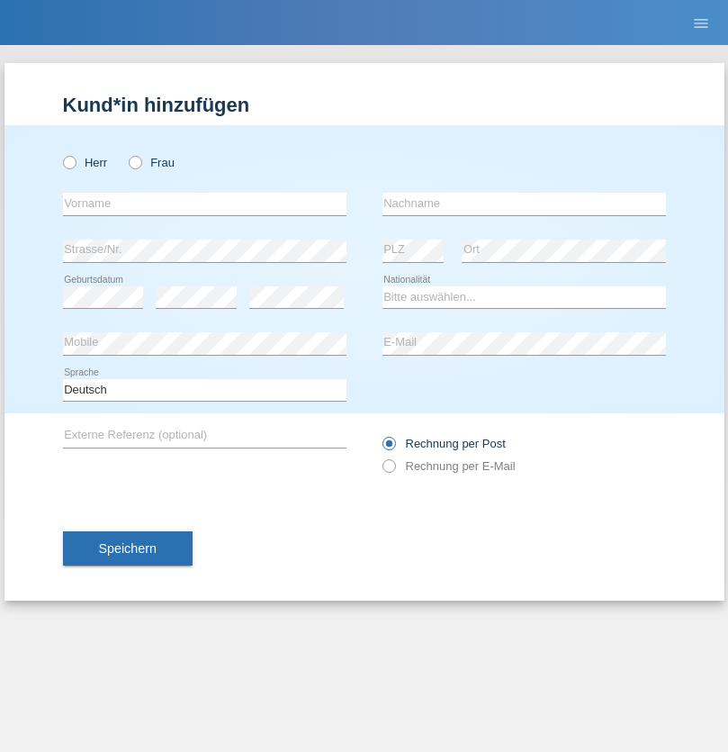  Describe the element at coordinates (388, 447) in the screenshot. I see `input: Rechnung per Post` at that location.